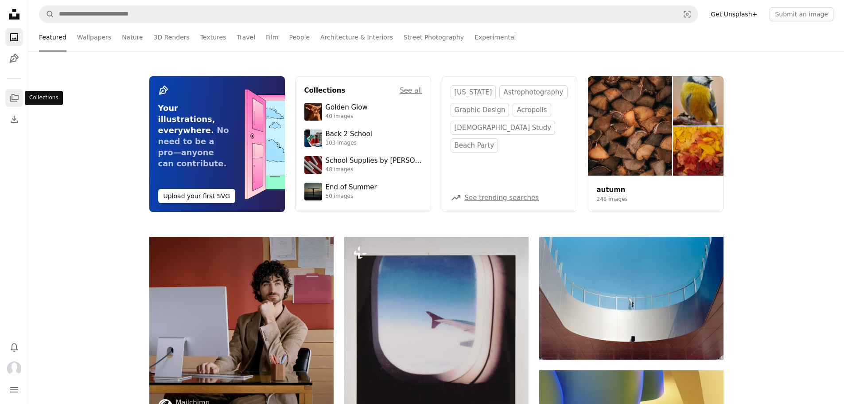 The height and width of the screenshot is (404, 844). What do you see at coordinates (802, 14) in the screenshot?
I see `button: Submit an image` at bounding box center [802, 14].